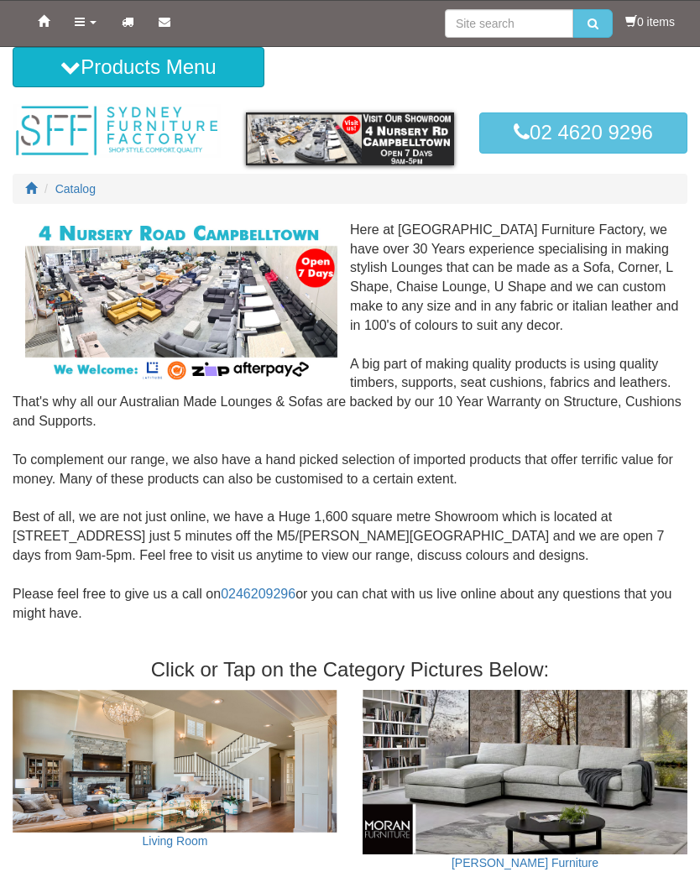 The height and width of the screenshot is (872, 700). I want to click on img: Sydney Furniture Factory, so click(117, 131).